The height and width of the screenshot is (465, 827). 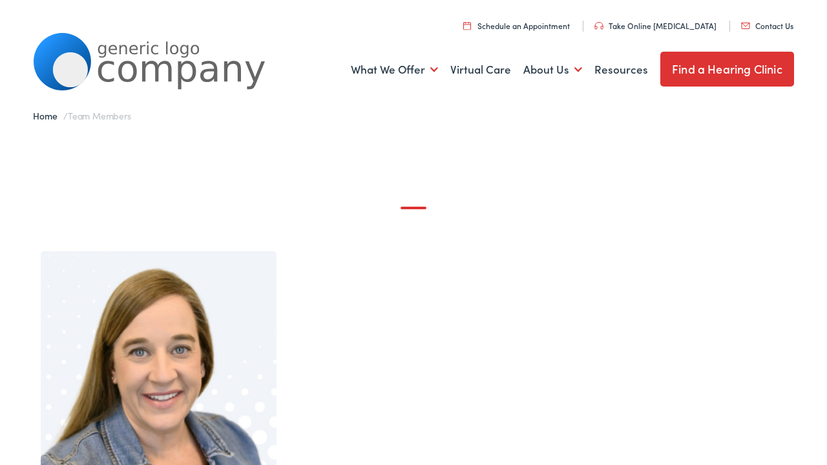 What do you see at coordinates (481, 70) in the screenshot?
I see `a: Virtual Care` at bounding box center [481, 70].